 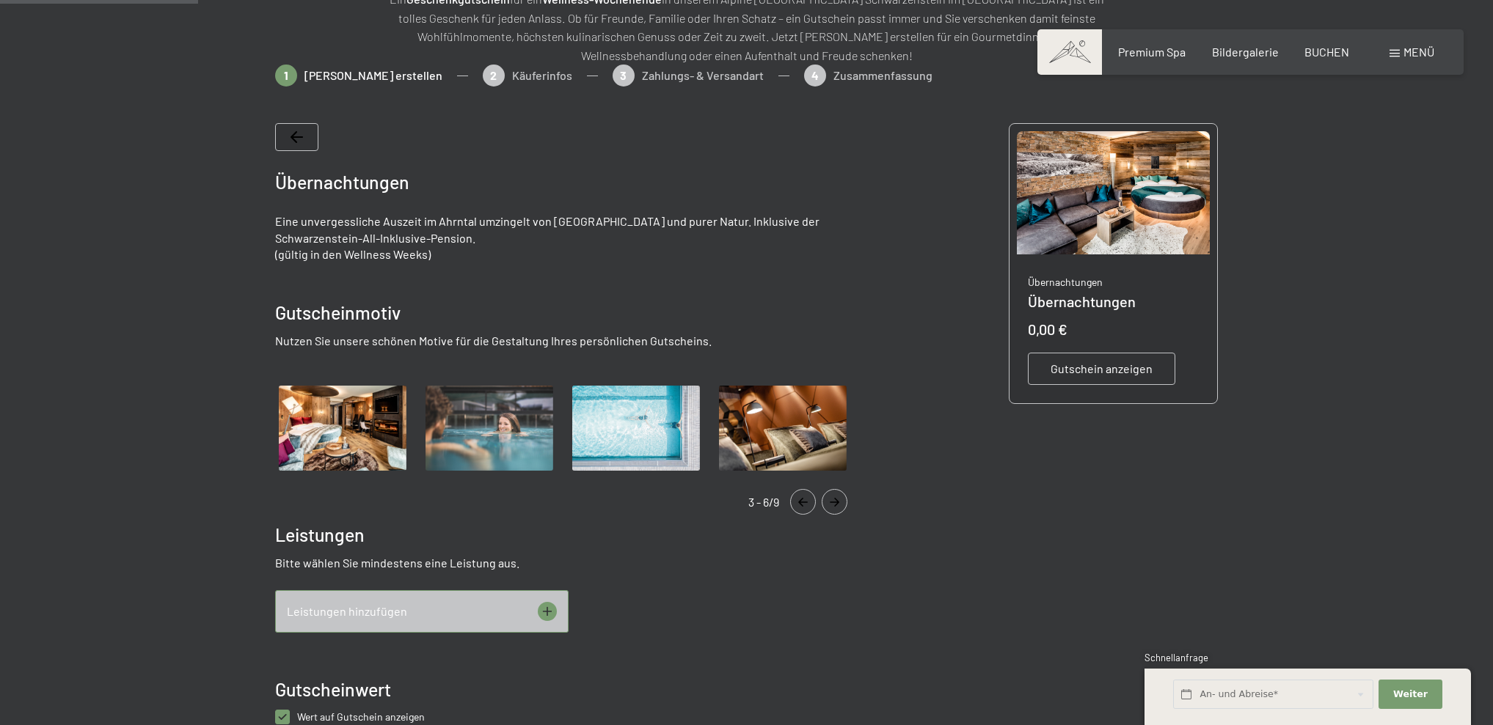 I want to click on span: Premium Spa, so click(x=1151, y=51).